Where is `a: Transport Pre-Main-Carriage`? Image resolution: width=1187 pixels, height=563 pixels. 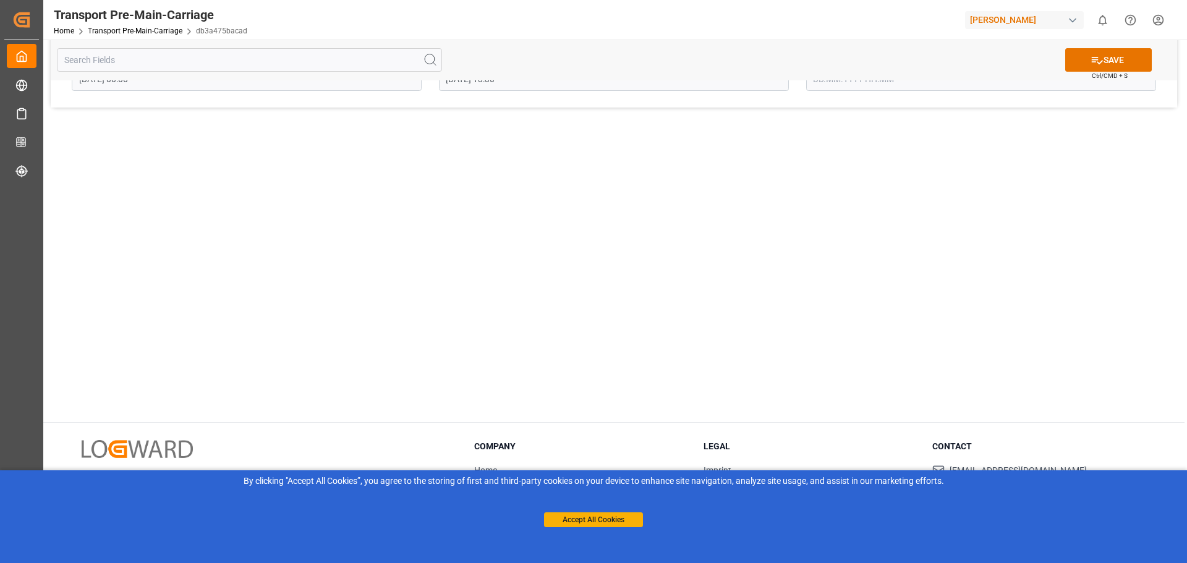
a: Transport Pre-Main-Carriage is located at coordinates (135, 31).